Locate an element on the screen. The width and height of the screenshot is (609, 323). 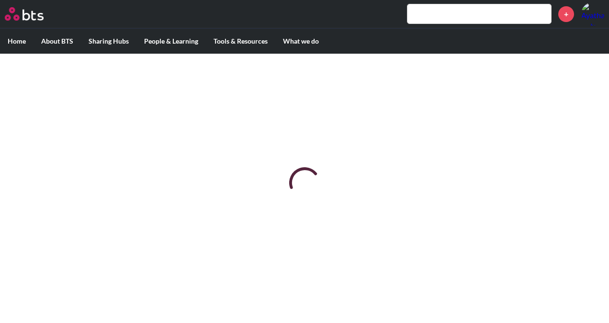
a: Go home is located at coordinates (33, 14).